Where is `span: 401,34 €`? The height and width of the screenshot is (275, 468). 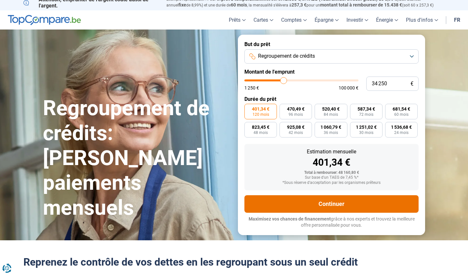
span: 401,34 € is located at coordinates (260, 109).